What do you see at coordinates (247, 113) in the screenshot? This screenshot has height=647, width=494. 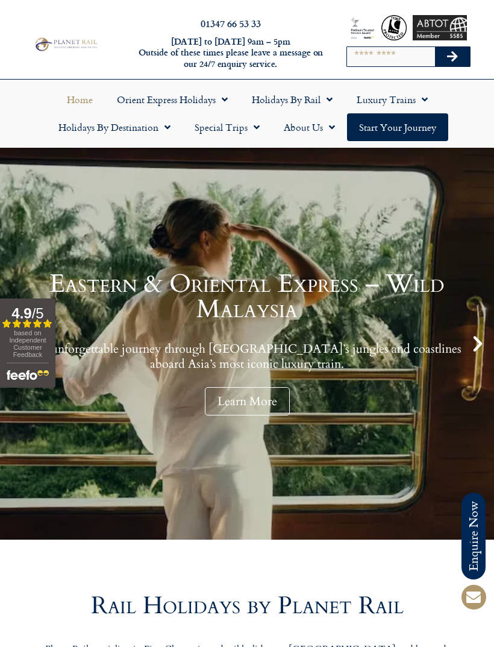 I see `nav: Menu` at bounding box center [247, 113].